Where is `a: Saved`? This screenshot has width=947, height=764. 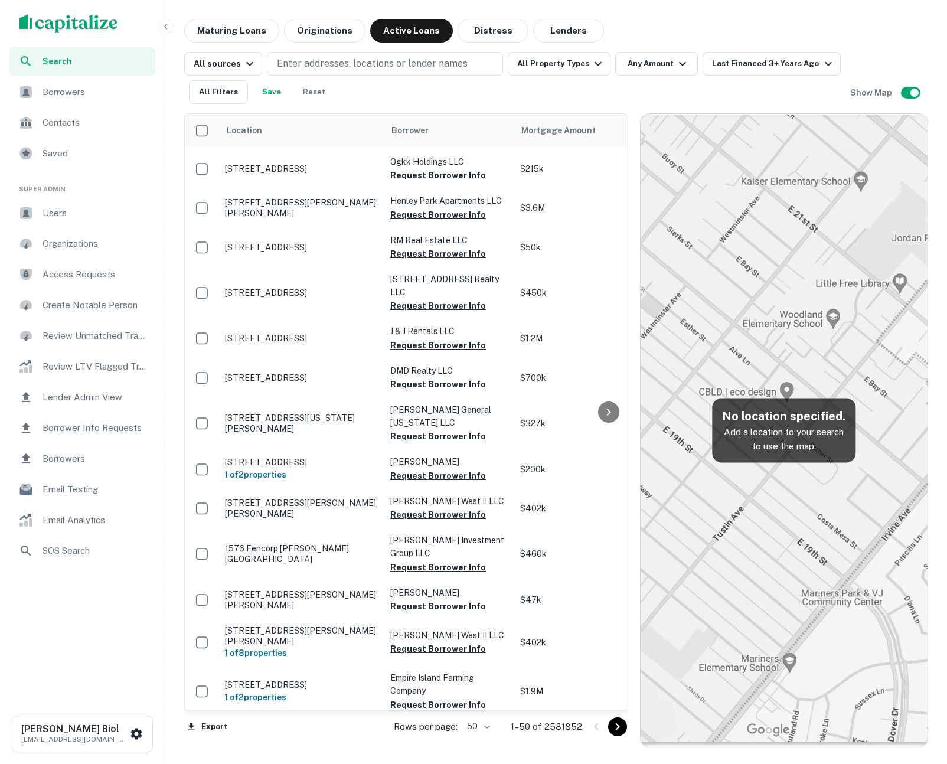
a: Saved is located at coordinates (82, 154).